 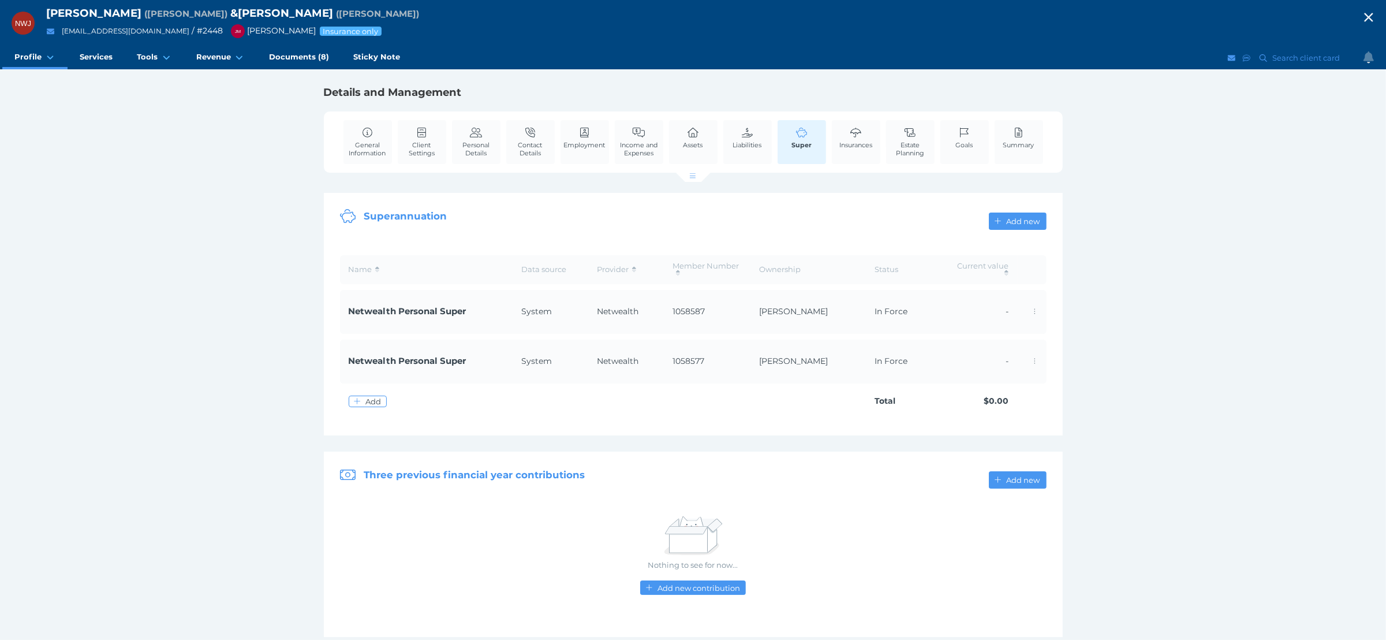 What do you see at coordinates (693, 536) in the screenshot?
I see `img: Nothing to see for now...` at bounding box center [693, 536].